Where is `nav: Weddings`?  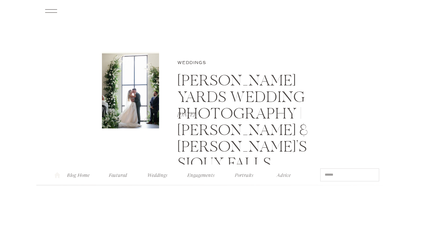
nav: Weddings is located at coordinates (157, 174).